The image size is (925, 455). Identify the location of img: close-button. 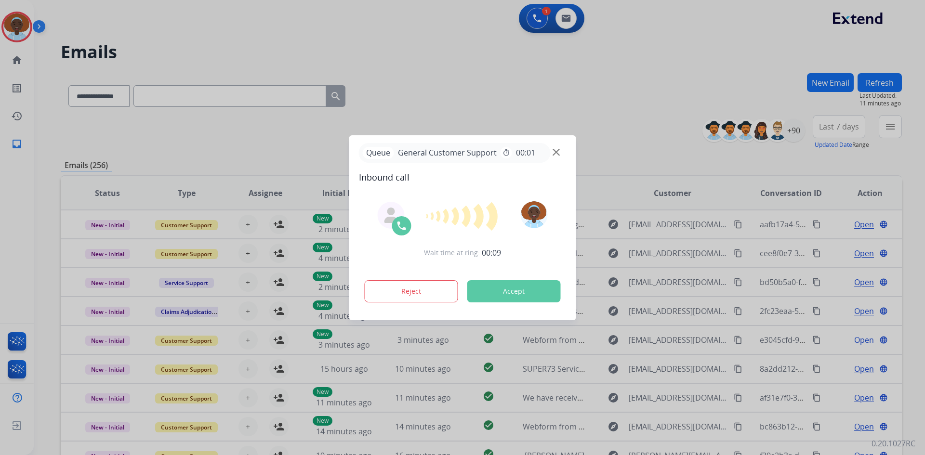
(556, 152).